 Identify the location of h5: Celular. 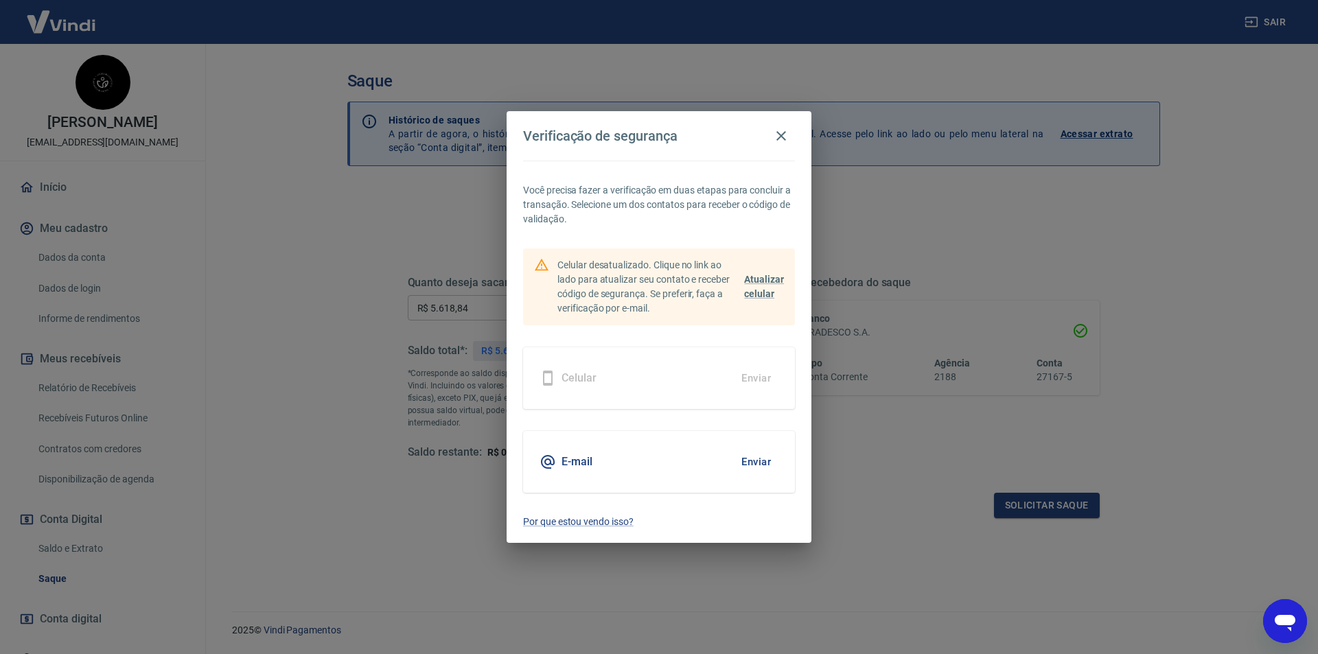
(579, 378).